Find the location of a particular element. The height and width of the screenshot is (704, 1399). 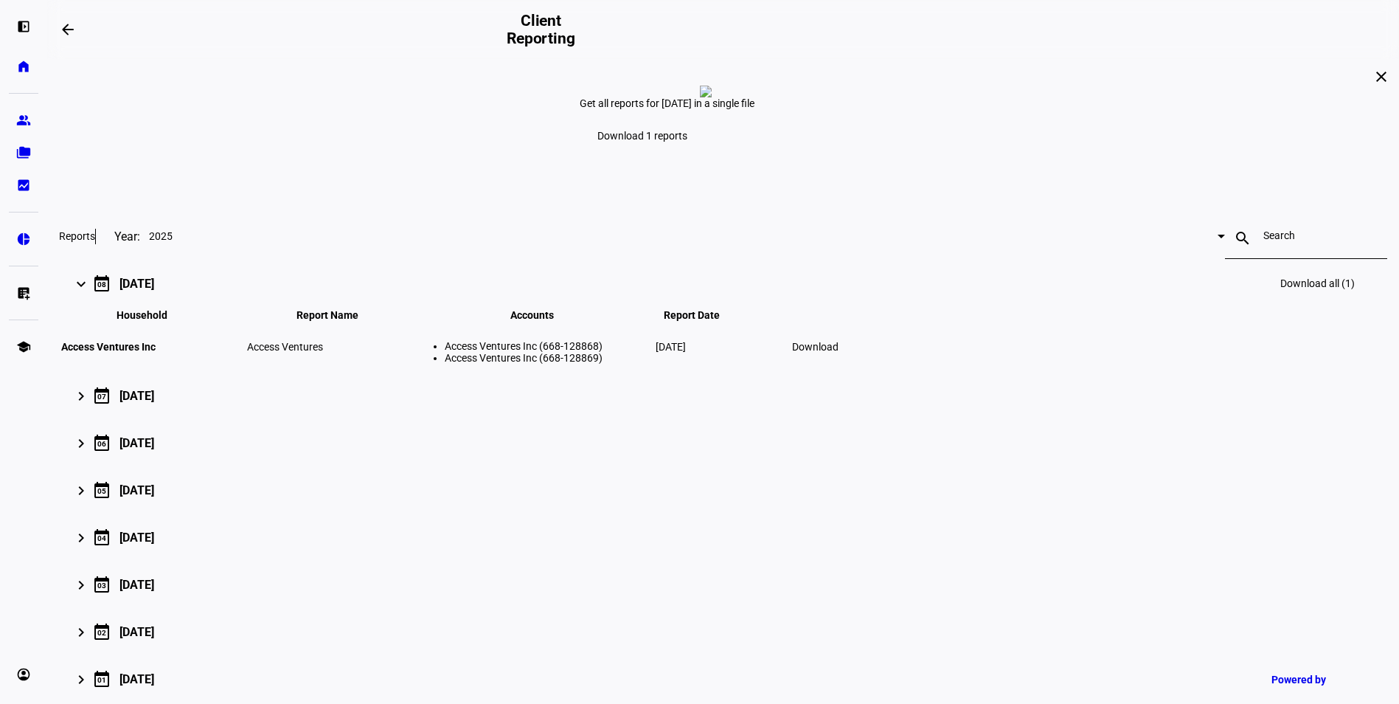

eth-mat-symbol: pie_chart is located at coordinates (24, 239).